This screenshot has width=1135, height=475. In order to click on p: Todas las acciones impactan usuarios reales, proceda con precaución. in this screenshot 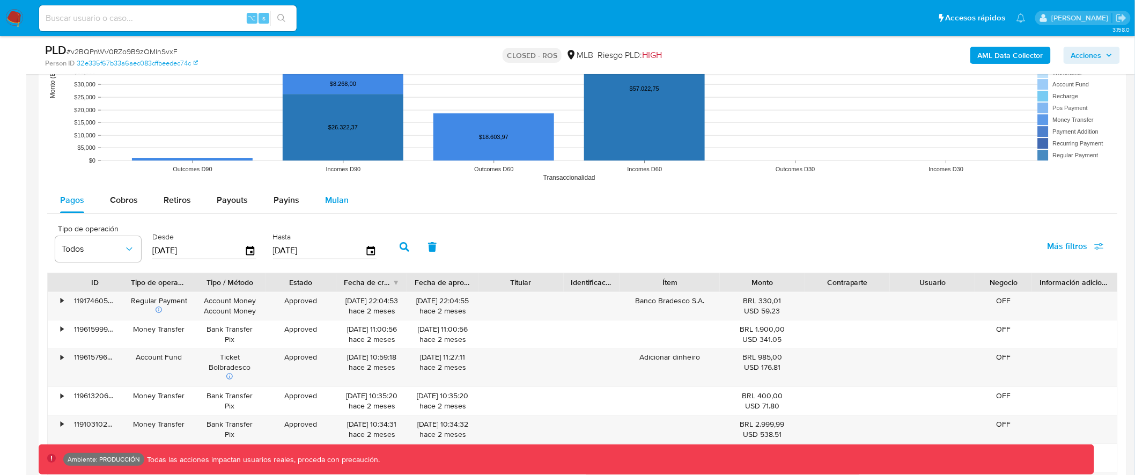, I will do `click(262, 459)`.